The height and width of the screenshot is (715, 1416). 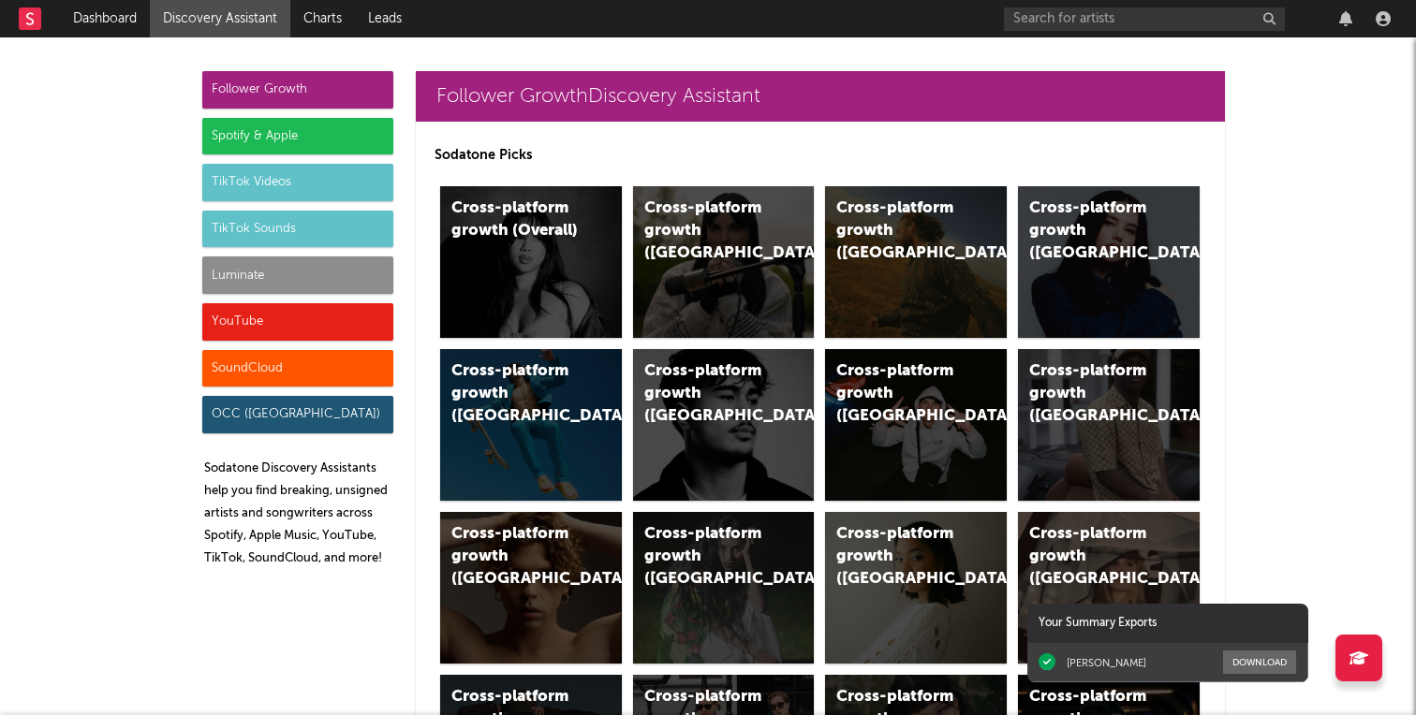 I want to click on button: Download, so click(x=1259, y=662).